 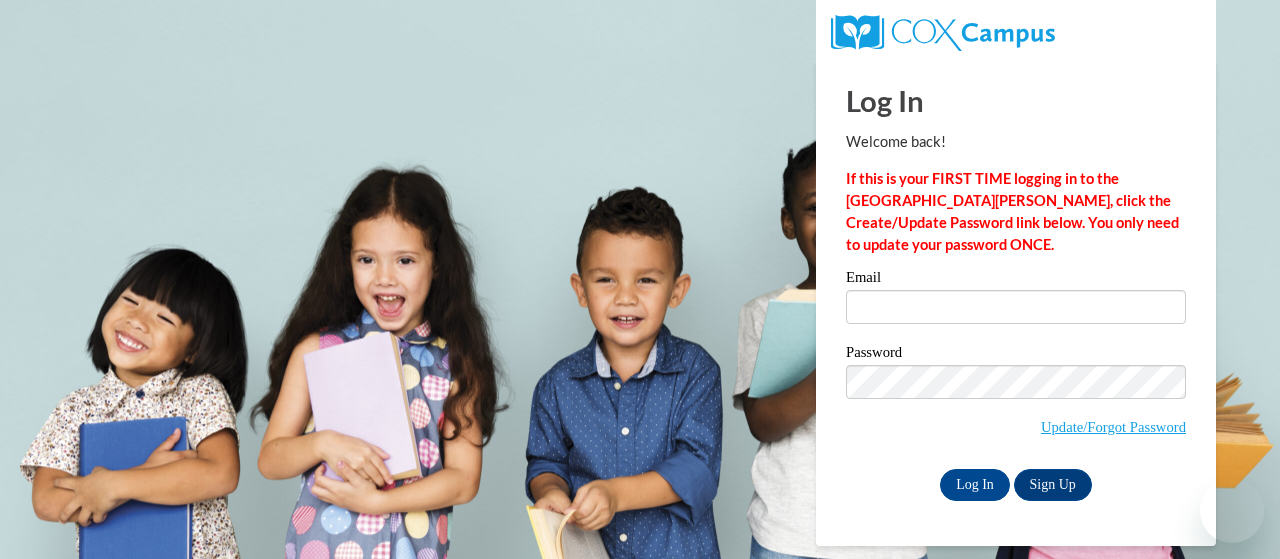 I want to click on a: Update/Forgot Password, so click(x=1113, y=427).